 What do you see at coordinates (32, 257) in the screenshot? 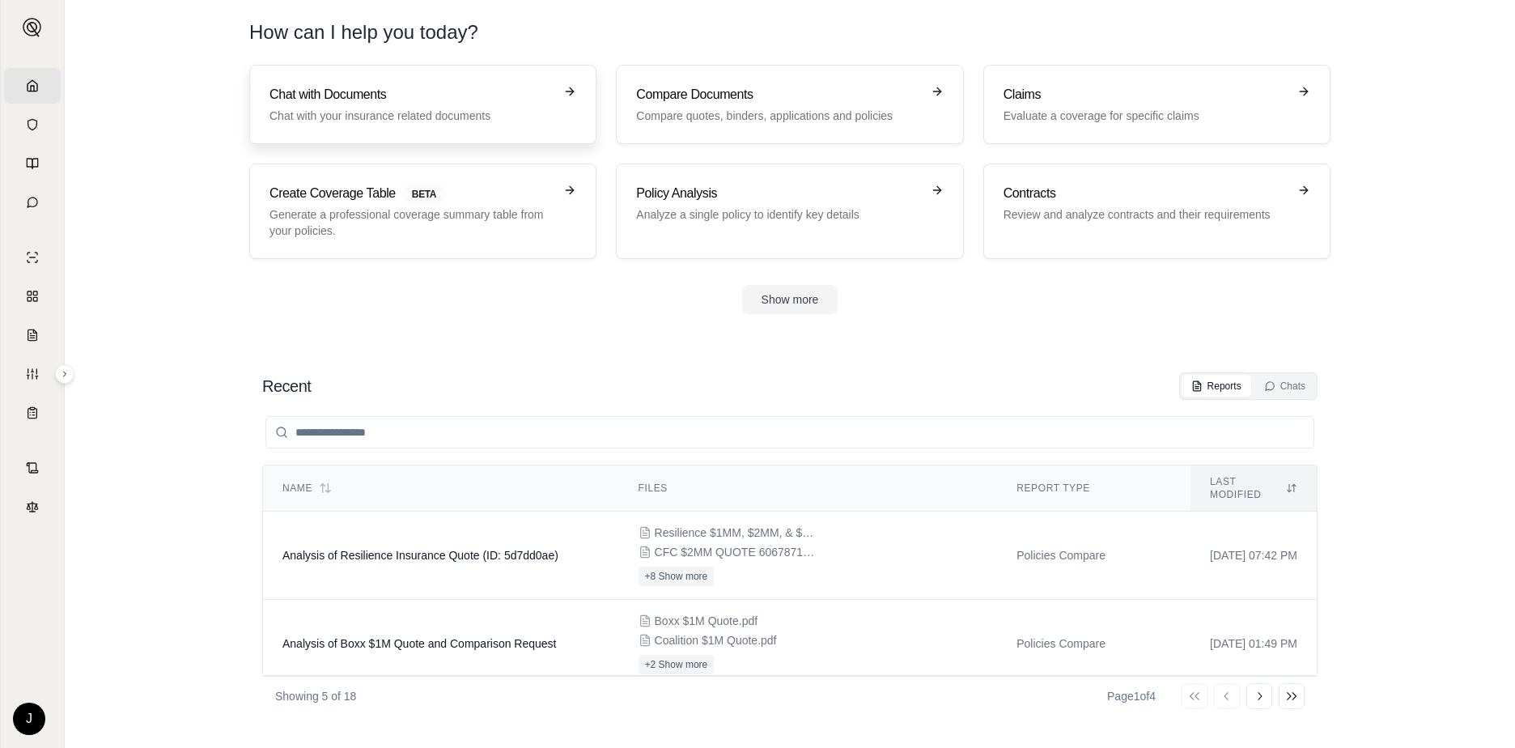
I see `a: Single Policy` at bounding box center [32, 257].